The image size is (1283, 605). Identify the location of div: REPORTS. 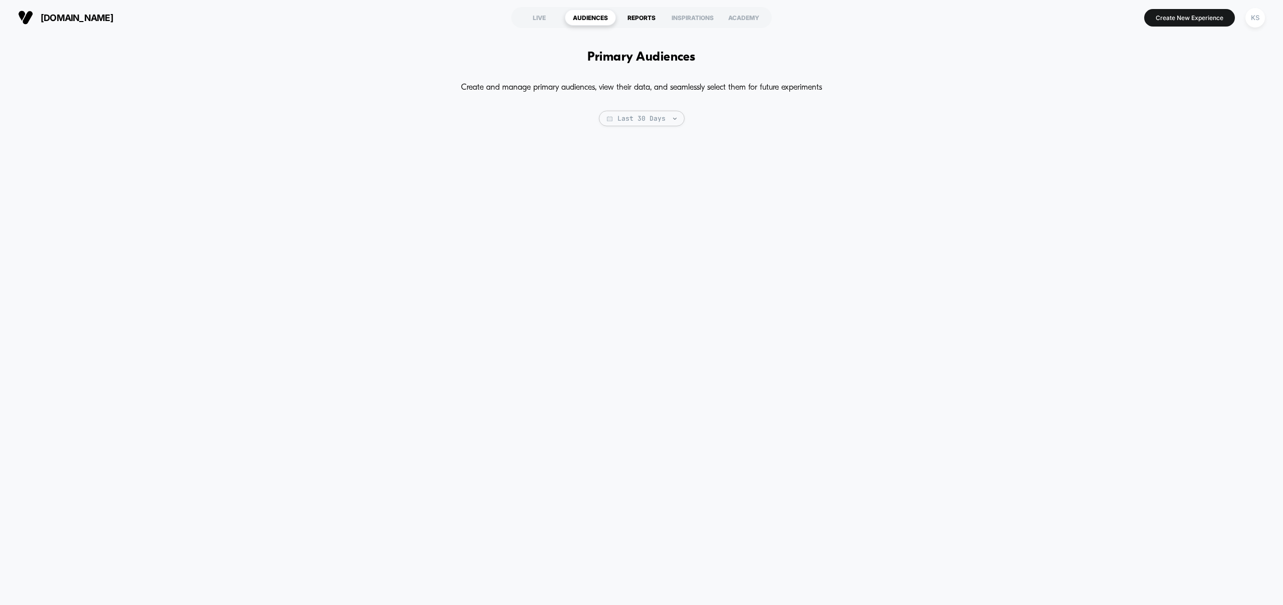
(641, 18).